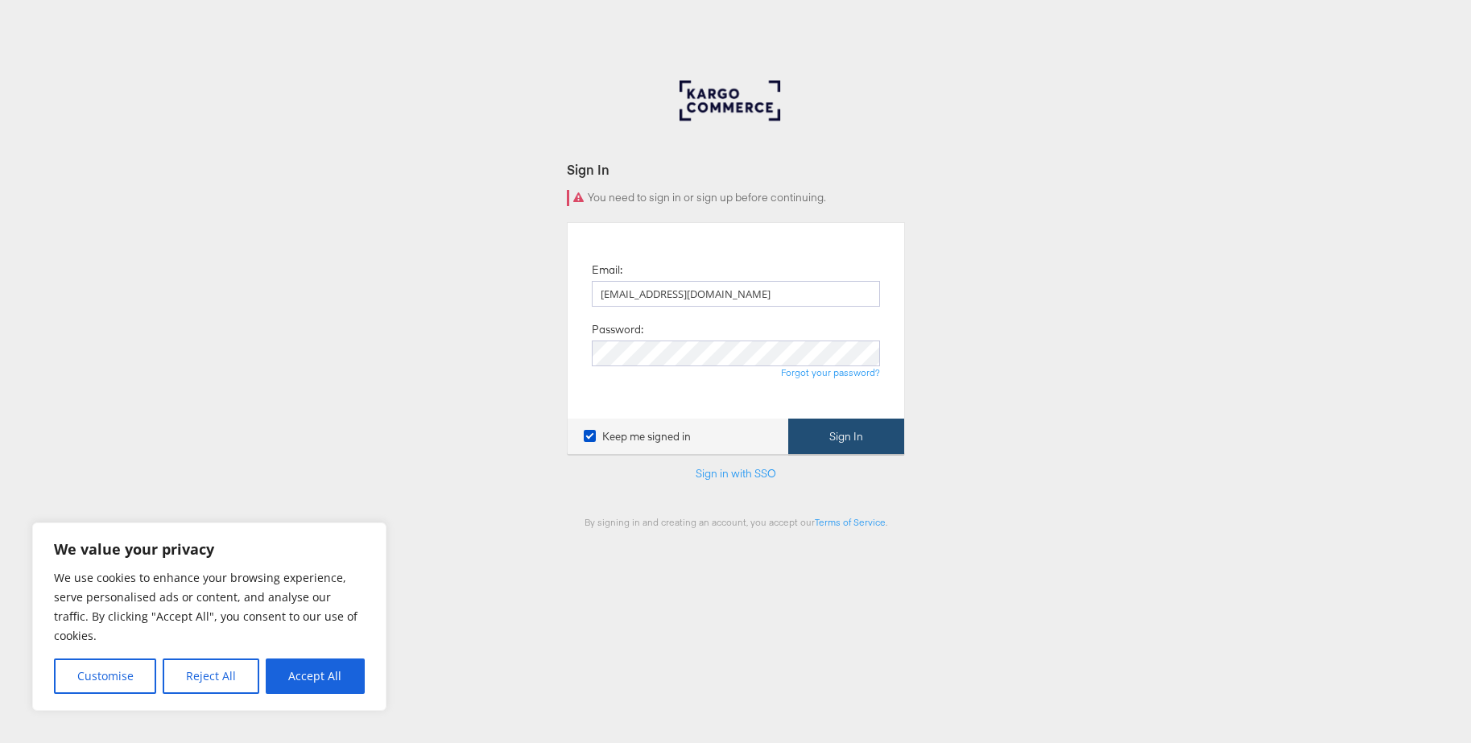  I want to click on p: We use cookies to enhance your browsing experience, serve personalised ads or content, and analys..., so click(209, 607).